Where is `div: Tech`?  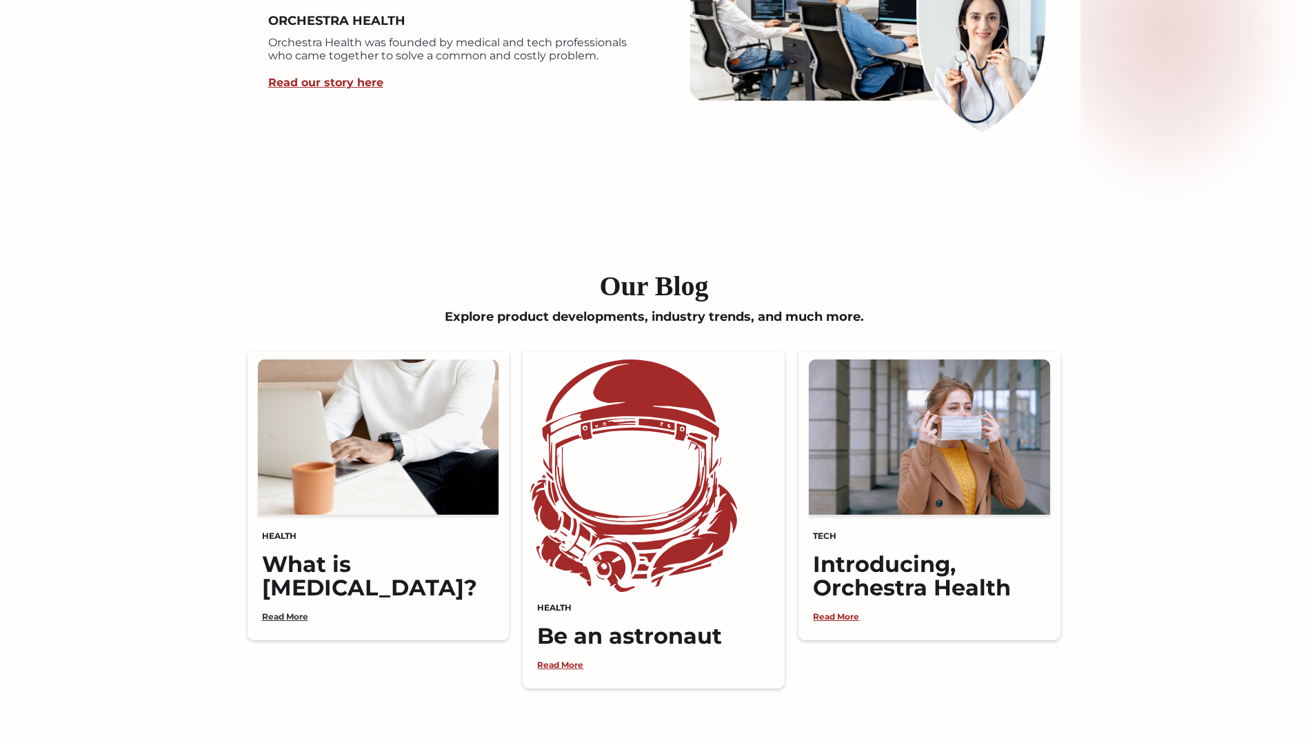
div: Tech is located at coordinates (930, 536).